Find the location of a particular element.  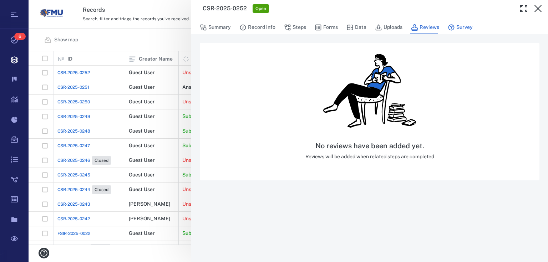

button: Reviews is located at coordinates (425, 27).